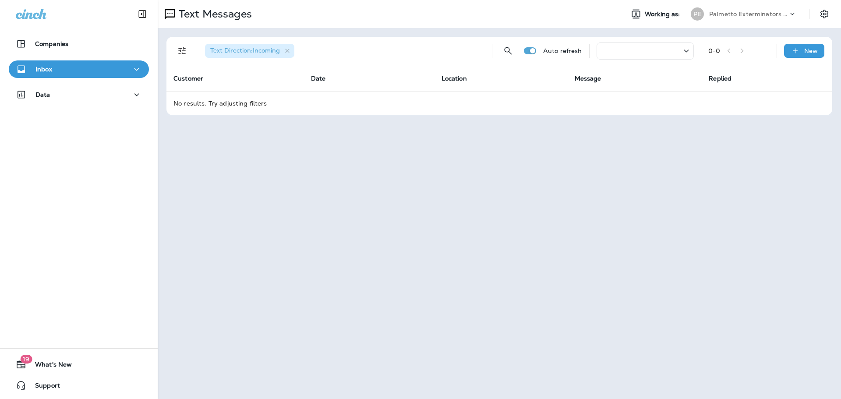 Image resolution: width=841 pixels, height=399 pixels. Describe the element at coordinates (142, 14) in the screenshot. I see `button: Collapse Sidebar` at that location.